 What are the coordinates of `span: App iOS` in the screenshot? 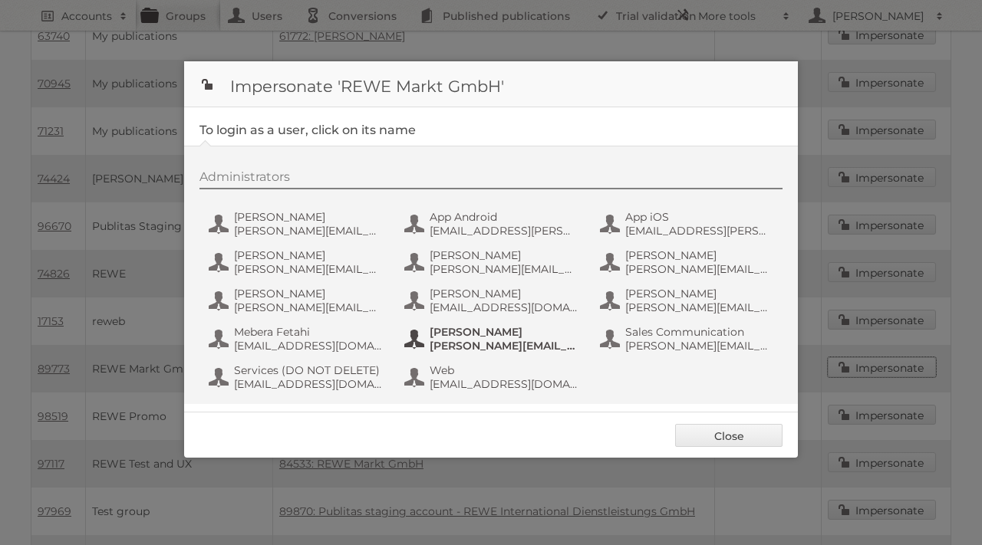 It's located at (700, 217).